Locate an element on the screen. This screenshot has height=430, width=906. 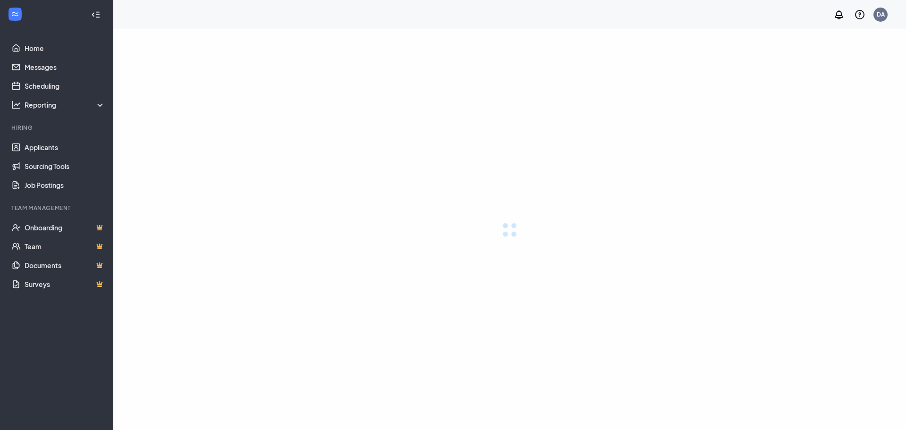
div: DA is located at coordinates (880, 14).